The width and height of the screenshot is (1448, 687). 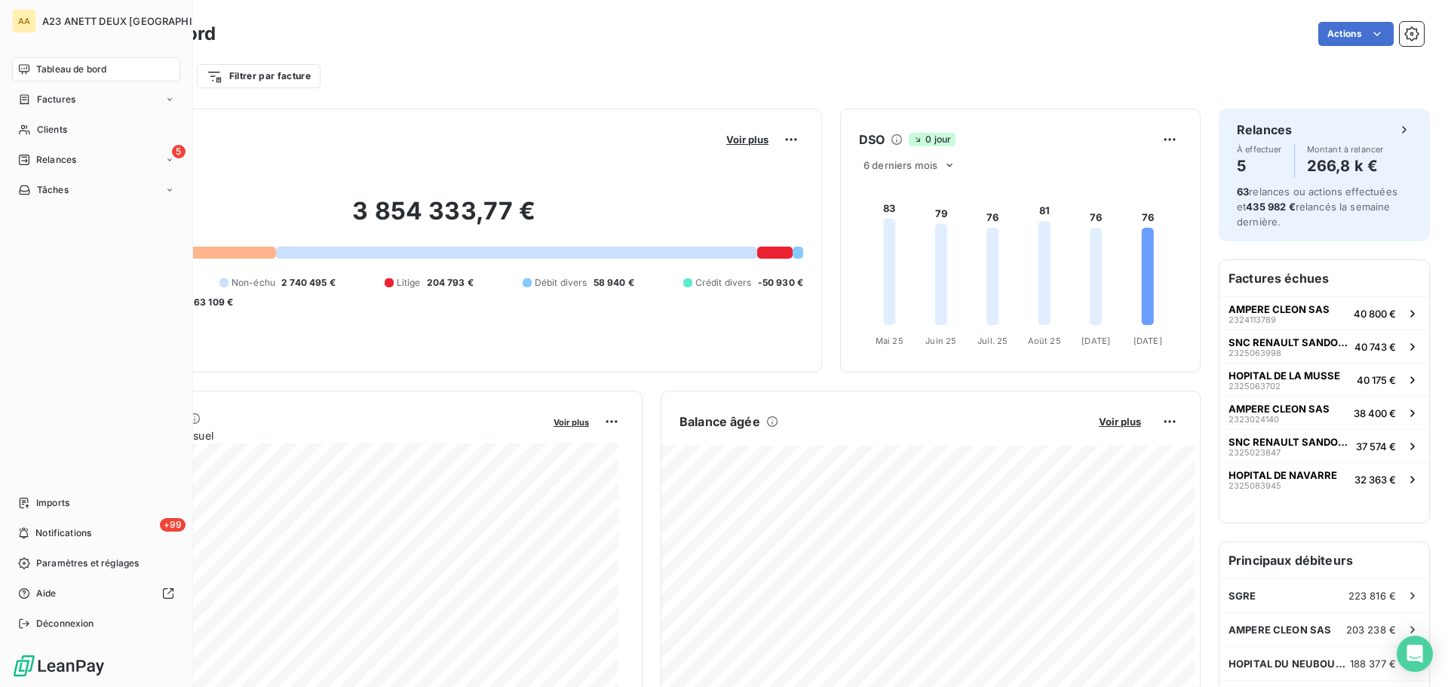 What do you see at coordinates (993, 341) in the screenshot?
I see `tspan: Juil. 25` at bounding box center [993, 341].